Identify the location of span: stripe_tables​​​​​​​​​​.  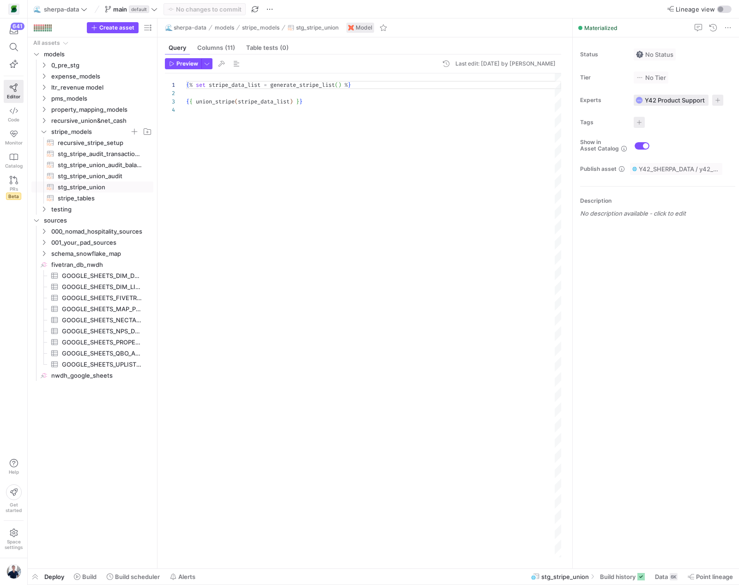
(100, 198).